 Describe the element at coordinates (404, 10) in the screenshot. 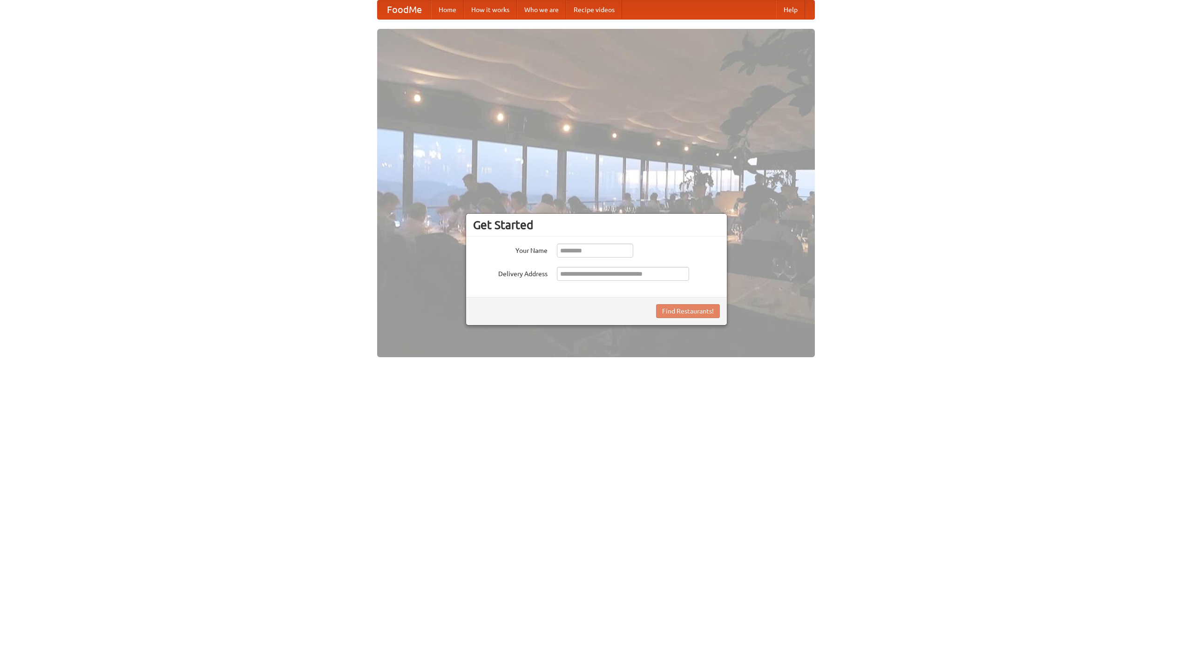

I see `a: FoodMe` at that location.